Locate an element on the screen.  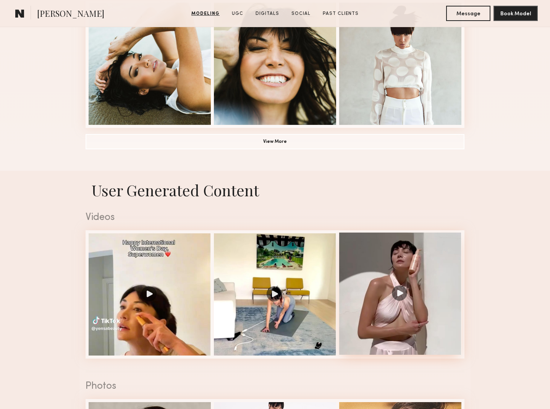
a: Social is located at coordinates (301, 14).